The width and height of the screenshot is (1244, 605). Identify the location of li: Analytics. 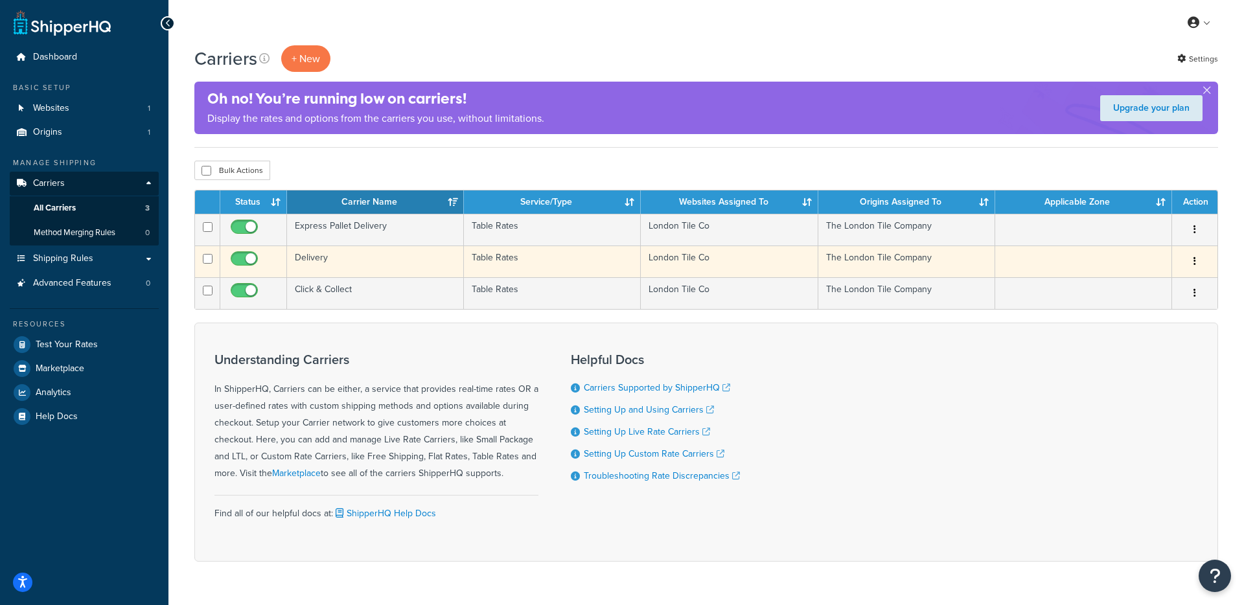
(84, 393).